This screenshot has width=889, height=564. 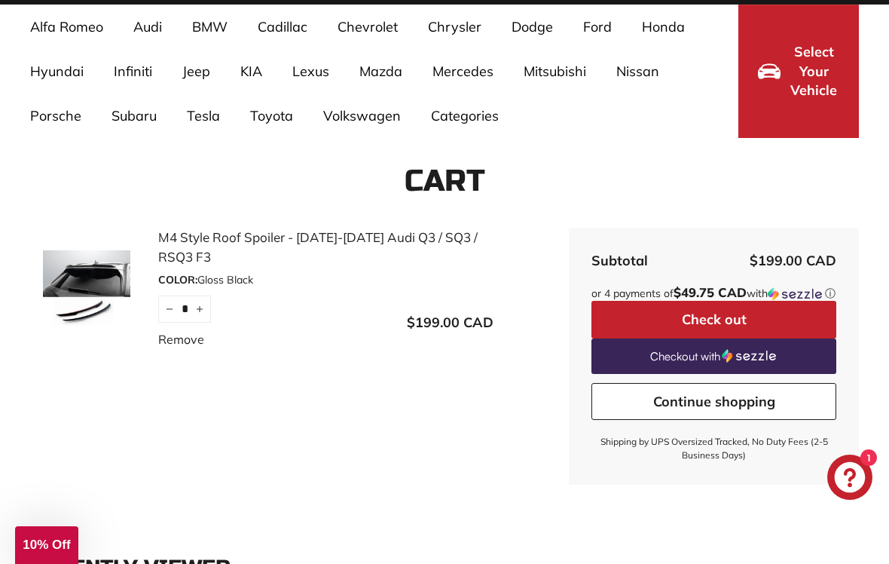 I want to click on a: Cadillac, so click(x=283, y=26).